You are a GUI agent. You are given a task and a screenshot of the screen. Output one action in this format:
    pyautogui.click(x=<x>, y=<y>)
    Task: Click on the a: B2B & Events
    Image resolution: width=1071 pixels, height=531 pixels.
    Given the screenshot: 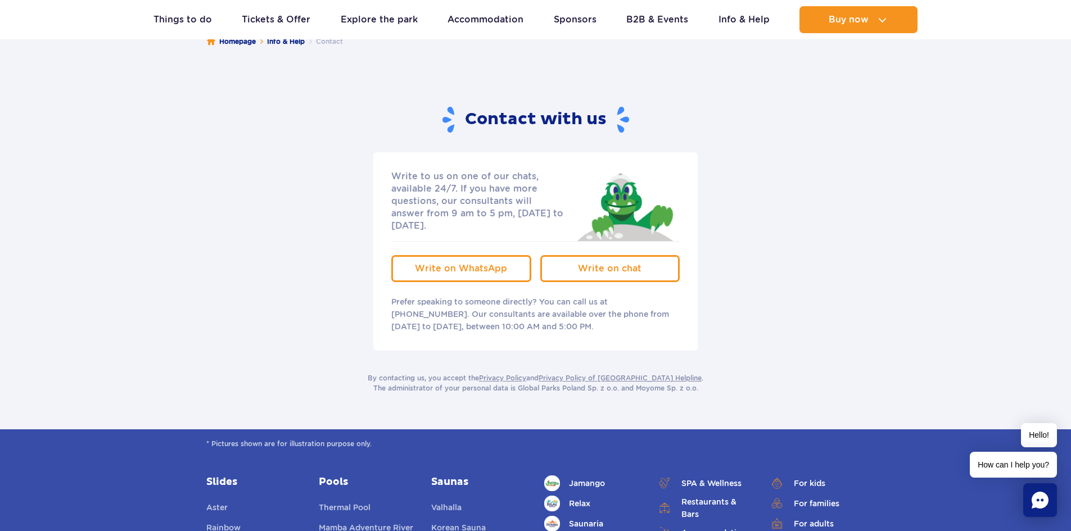 What is the action you would take?
    pyautogui.click(x=657, y=20)
    